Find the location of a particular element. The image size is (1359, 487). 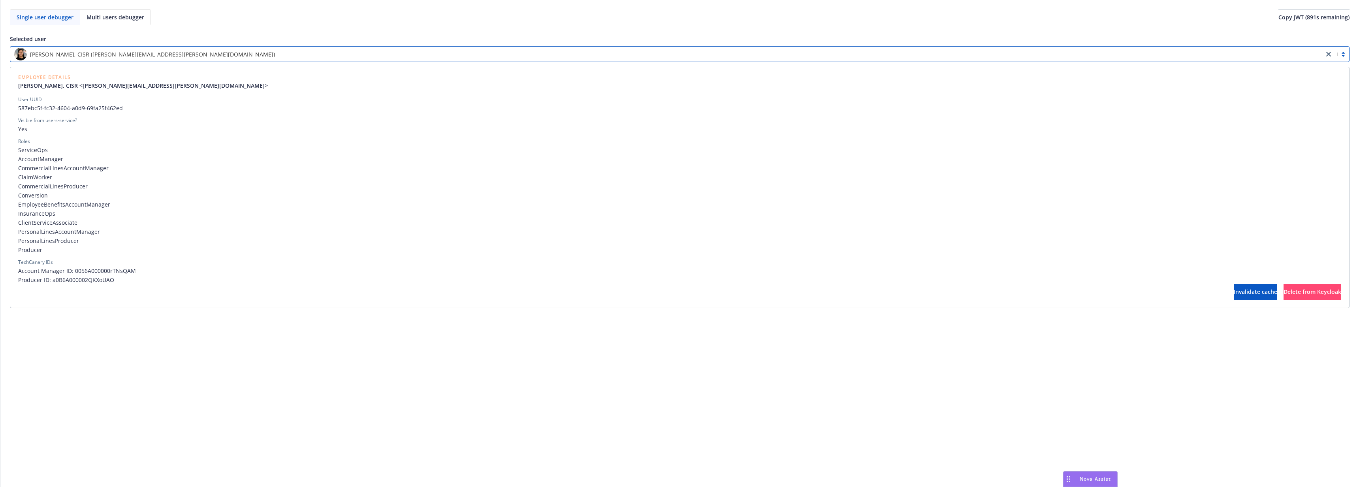

span: ClientServiceAssociate is located at coordinates (679, 222).